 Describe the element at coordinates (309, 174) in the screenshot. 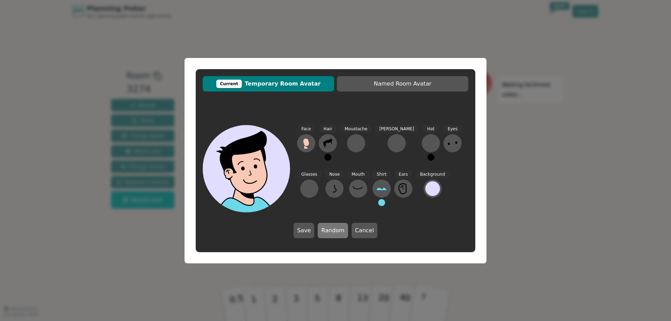

I see `span: Glasses` at that location.